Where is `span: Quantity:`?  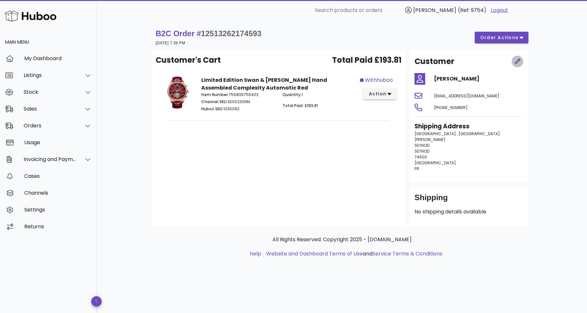
span: Quantity: is located at coordinates (292, 95).